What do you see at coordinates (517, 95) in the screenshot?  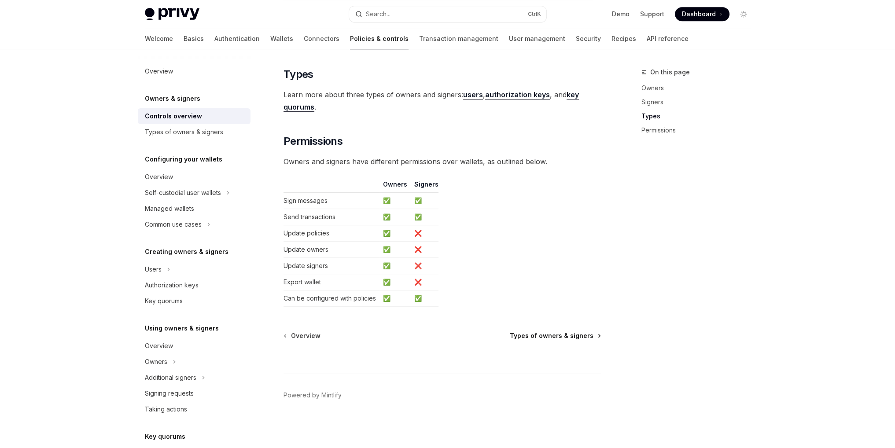 I see `a: authorization keys` at bounding box center [517, 95].